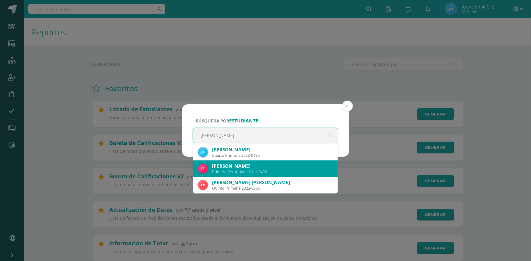 Image resolution: width=531 pixels, height=261 pixels. What do you see at coordinates (203, 169) in the screenshot?
I see `img: 4351d59946712256c6e7f631885fe0b2.png` at bounding box center [203, 169].